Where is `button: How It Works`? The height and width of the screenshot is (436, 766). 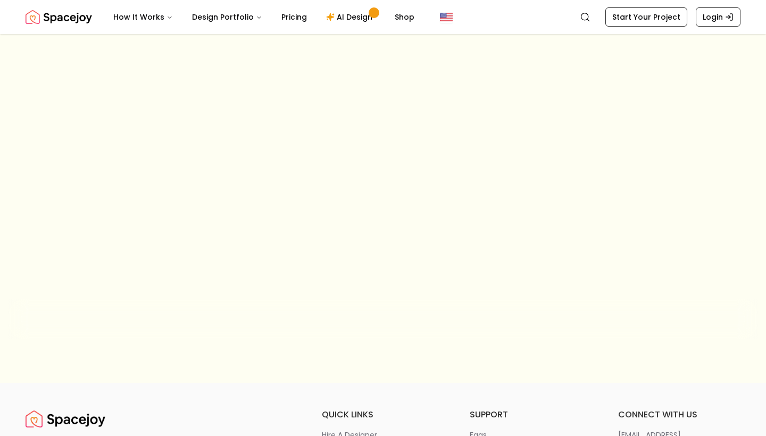 button: How It Works is located at coordinates (143, 17).